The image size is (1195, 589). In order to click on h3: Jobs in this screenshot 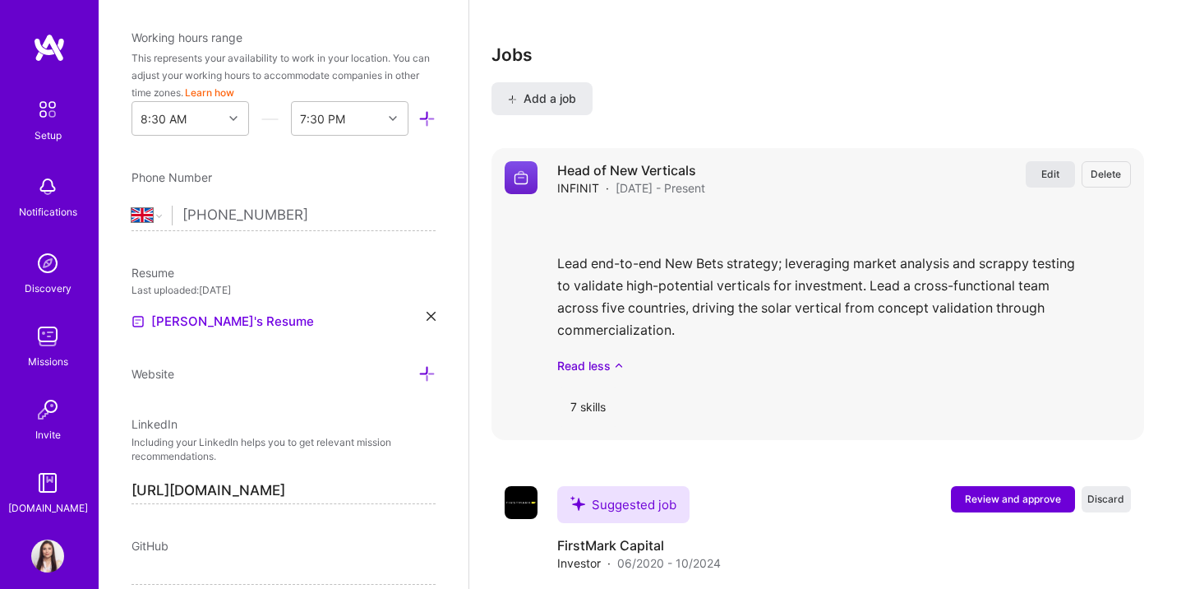, I will do `click(818, 54)`.